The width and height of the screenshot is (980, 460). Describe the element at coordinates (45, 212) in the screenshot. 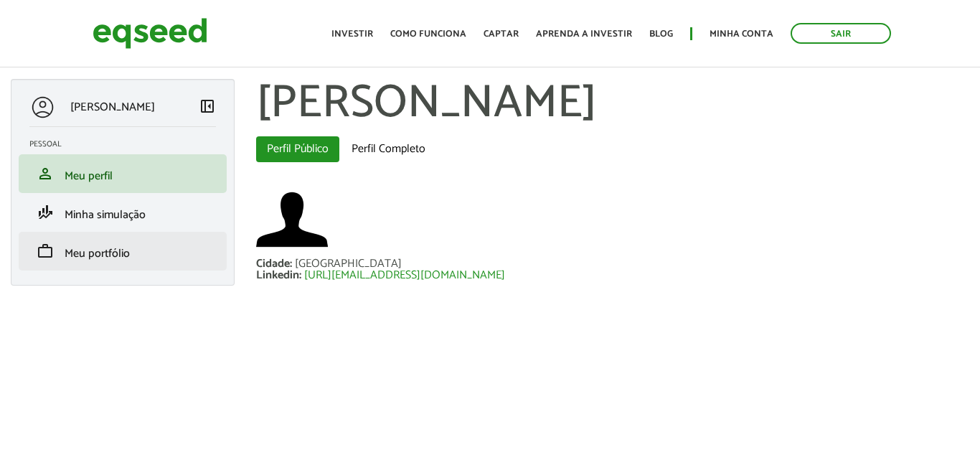

I see `span: finance_mode` at that location.